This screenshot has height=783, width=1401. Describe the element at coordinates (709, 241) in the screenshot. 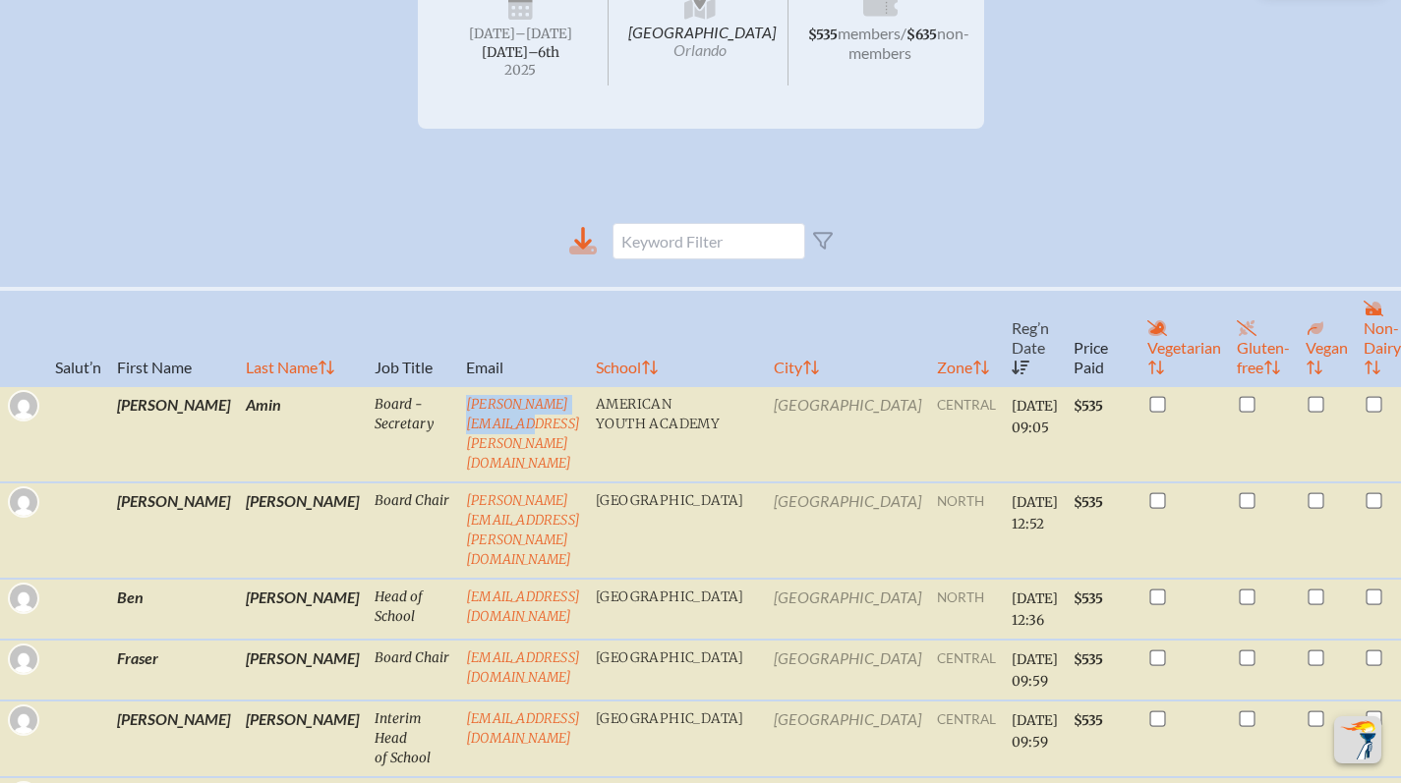

I see `input: Keyword Filter` at that location.